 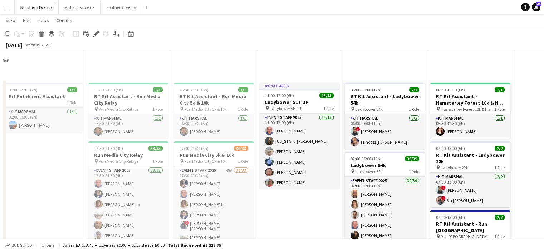 What do you see at coordinates (299, 102) in the screenshot?
I see `h3: Ladybower SET UP` at bounding box center [299, 102].